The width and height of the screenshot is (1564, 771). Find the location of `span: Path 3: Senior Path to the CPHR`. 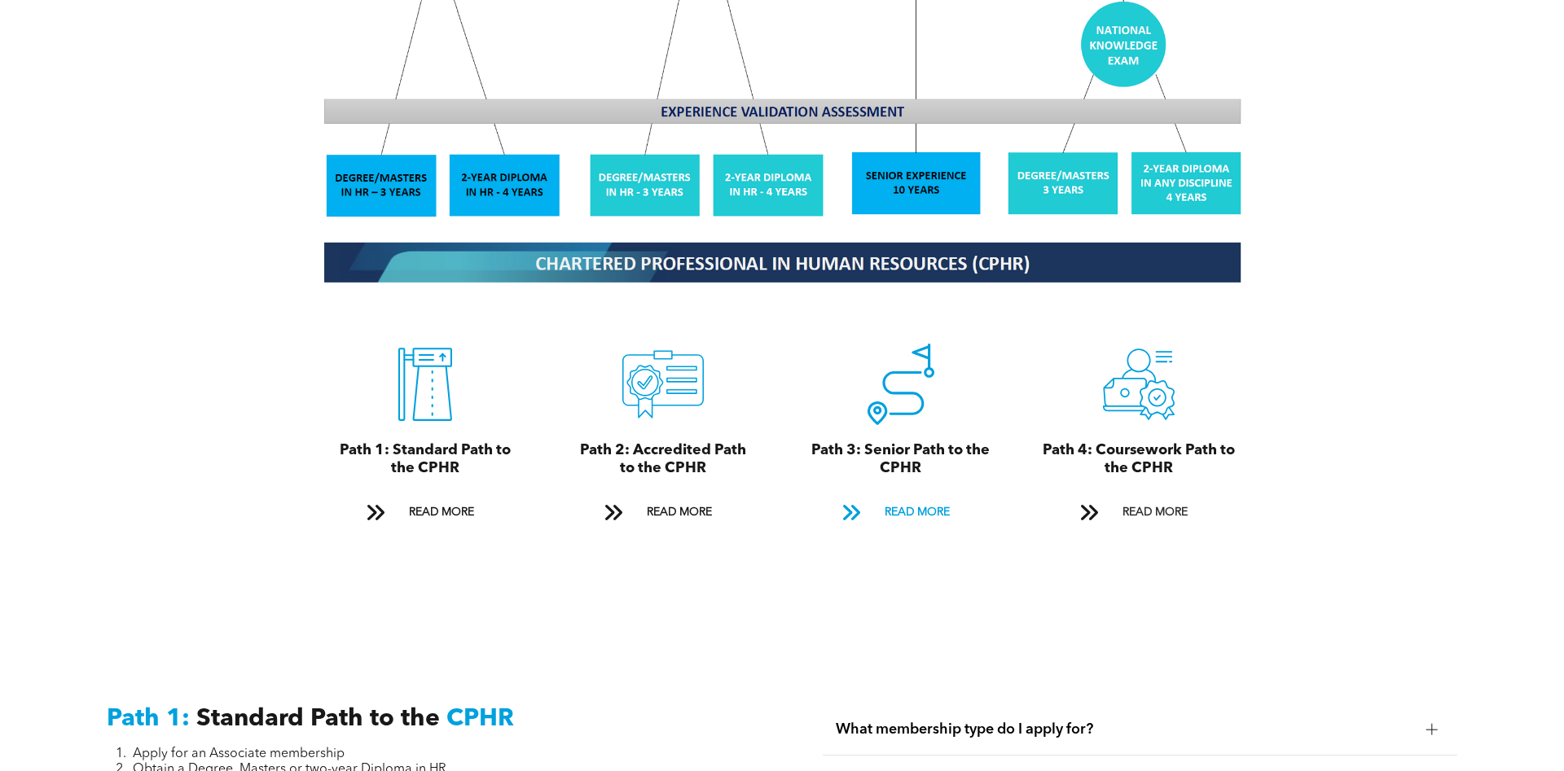

span: Path 3: Senior Path to the CPHR is located at coordinates (900, 459).